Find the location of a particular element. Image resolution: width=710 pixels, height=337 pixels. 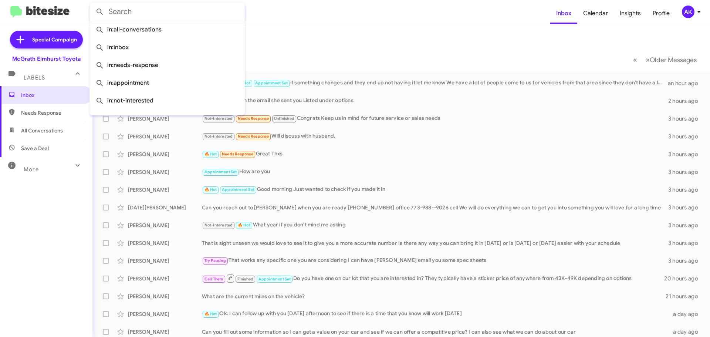

nav: Page navigation example is located at coordinates (665, 60).